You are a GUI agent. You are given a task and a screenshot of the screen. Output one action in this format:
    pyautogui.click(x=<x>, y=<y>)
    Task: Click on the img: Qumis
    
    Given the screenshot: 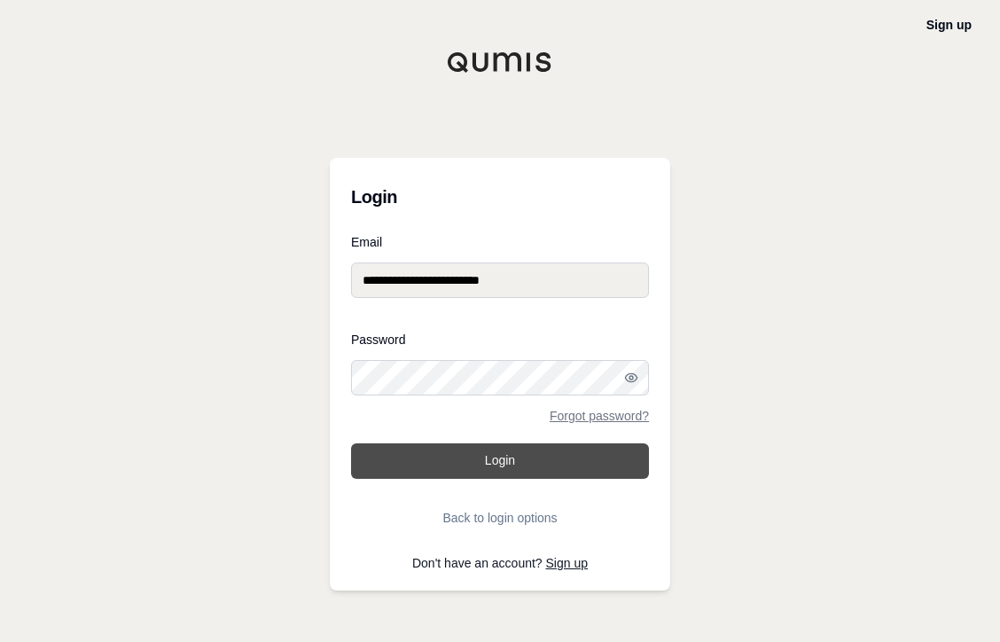 What is the action you would take?
    pyautogui.click(x=500, y=62)
    